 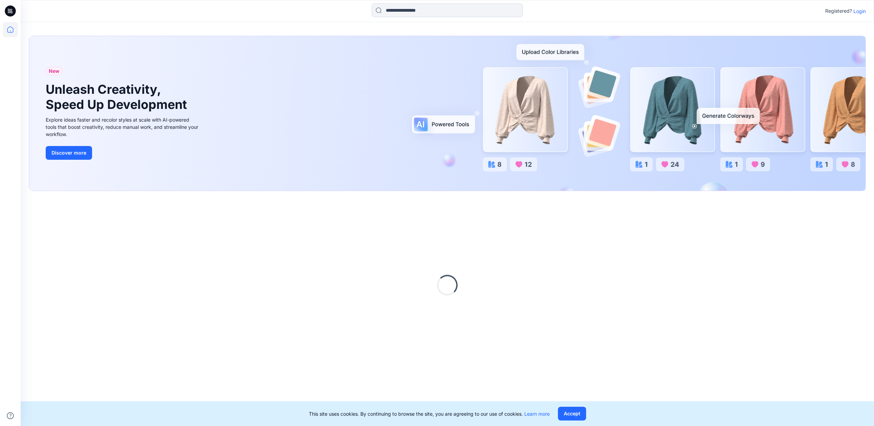 I want to click on a: Learn more, so click(x=537, y=414).